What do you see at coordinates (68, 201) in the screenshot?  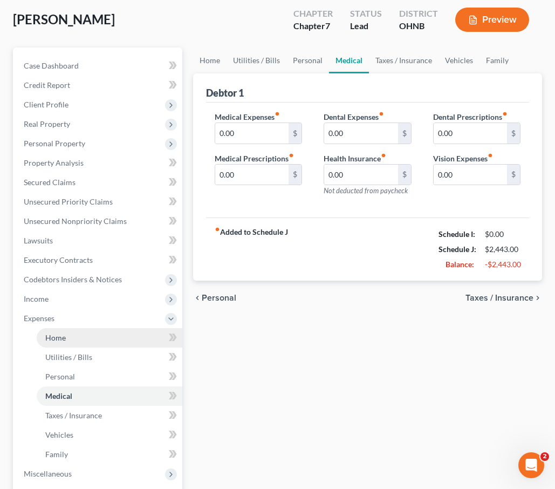 I see `span: Unsecured Priority Claims` at bounding box center [68, 201].